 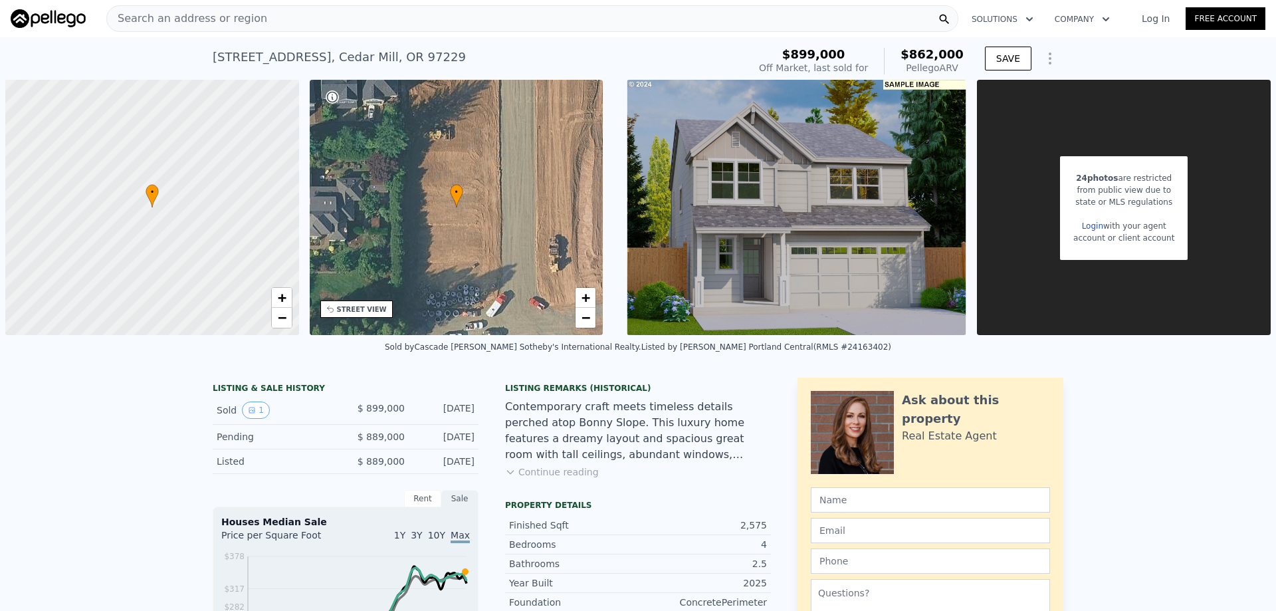 What do you see at coordinates (932, 68) in the screenshot?
I see `div: Pellego ARV` at bounding box center [932, 68].